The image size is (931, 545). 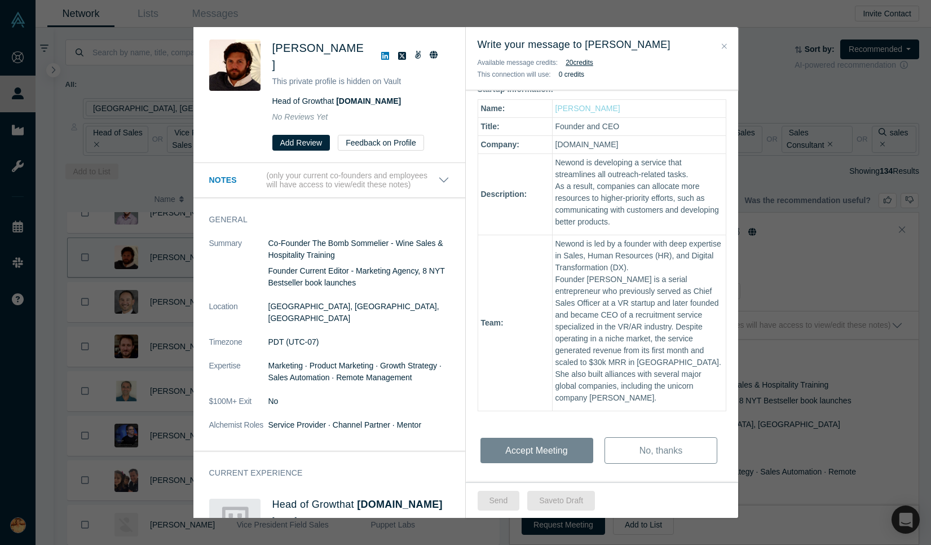 What do you see at coordinates (359, 401) in the screenshot?
I see `dd: No` at bounding box center [359, 401].